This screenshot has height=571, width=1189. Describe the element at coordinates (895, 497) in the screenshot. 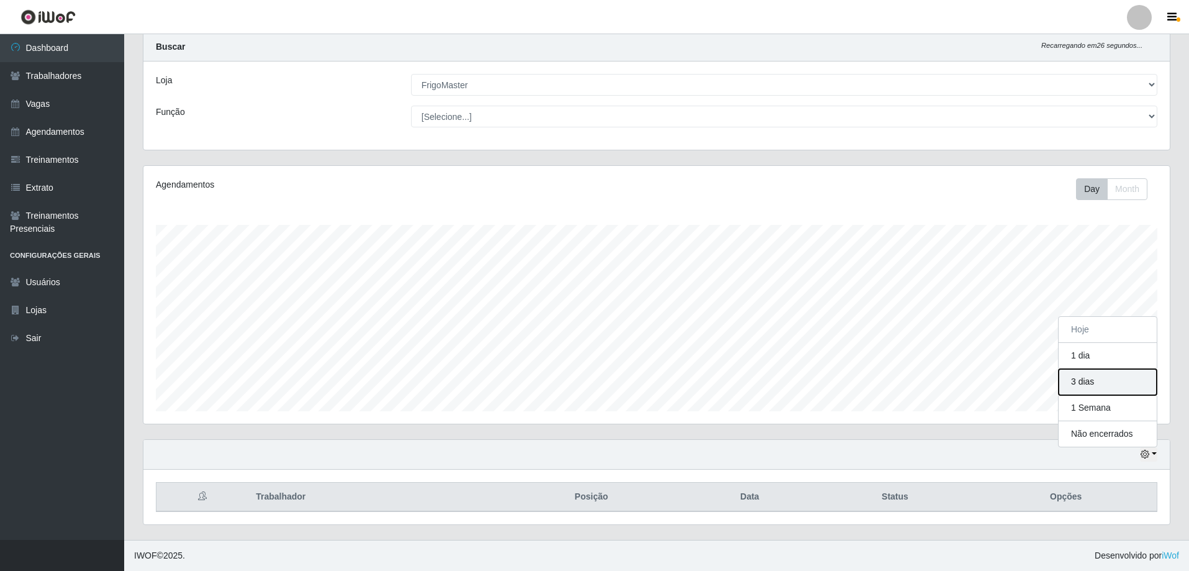

I see `th: Status` at that location.